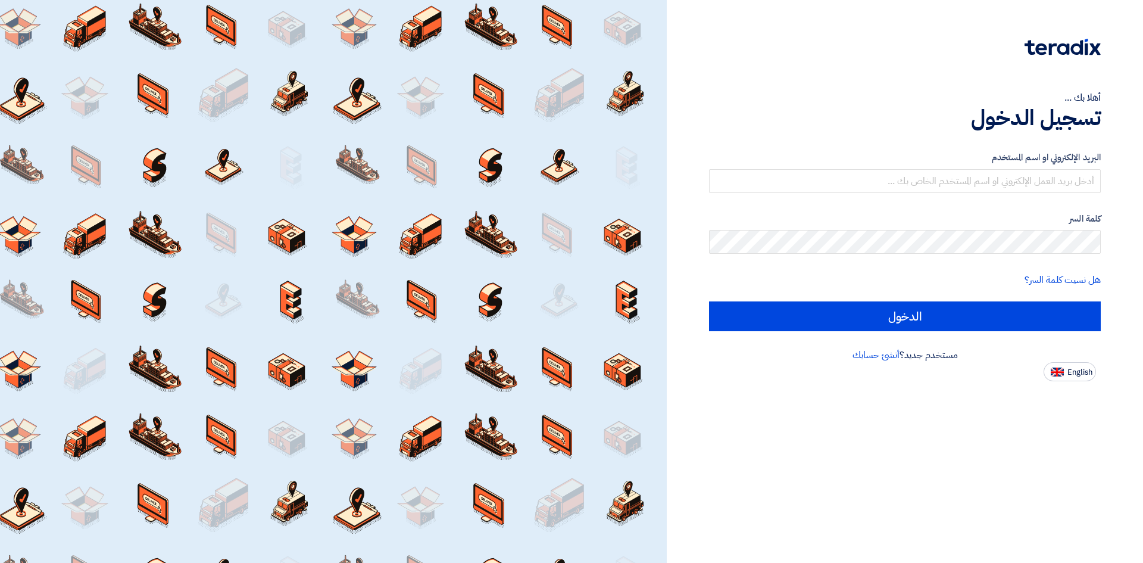 The image size is (1143, 563). I want to click on button: English, so click(1070, 372).